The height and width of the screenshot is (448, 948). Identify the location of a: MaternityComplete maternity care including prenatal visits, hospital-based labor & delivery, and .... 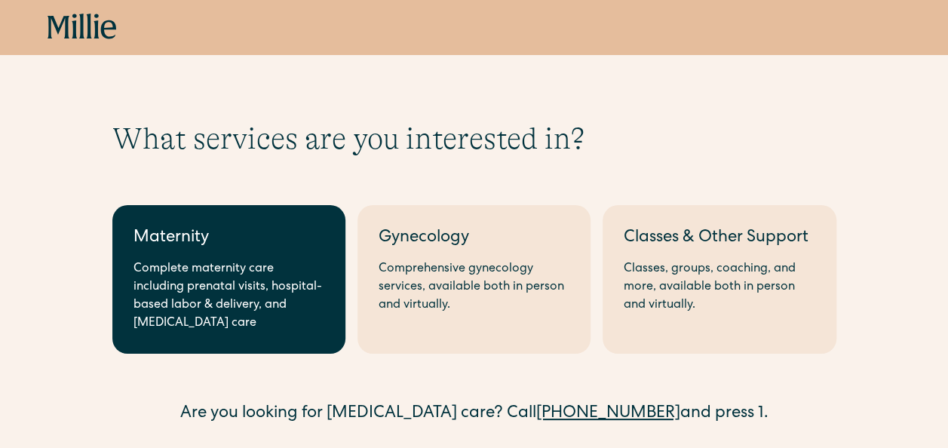
(228, 279).